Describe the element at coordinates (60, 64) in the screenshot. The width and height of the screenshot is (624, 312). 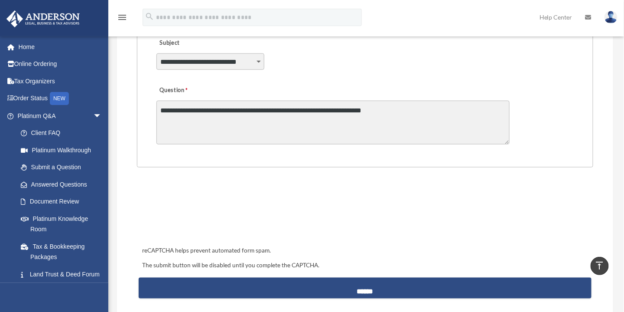
I see `a: Online Ordering` at that location.